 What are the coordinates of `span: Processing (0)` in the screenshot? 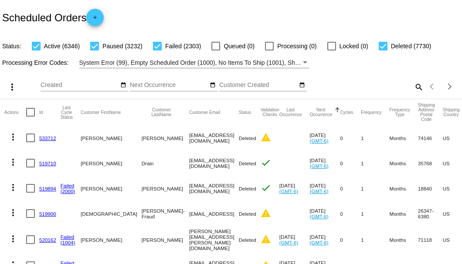 It's located at (297, 46).